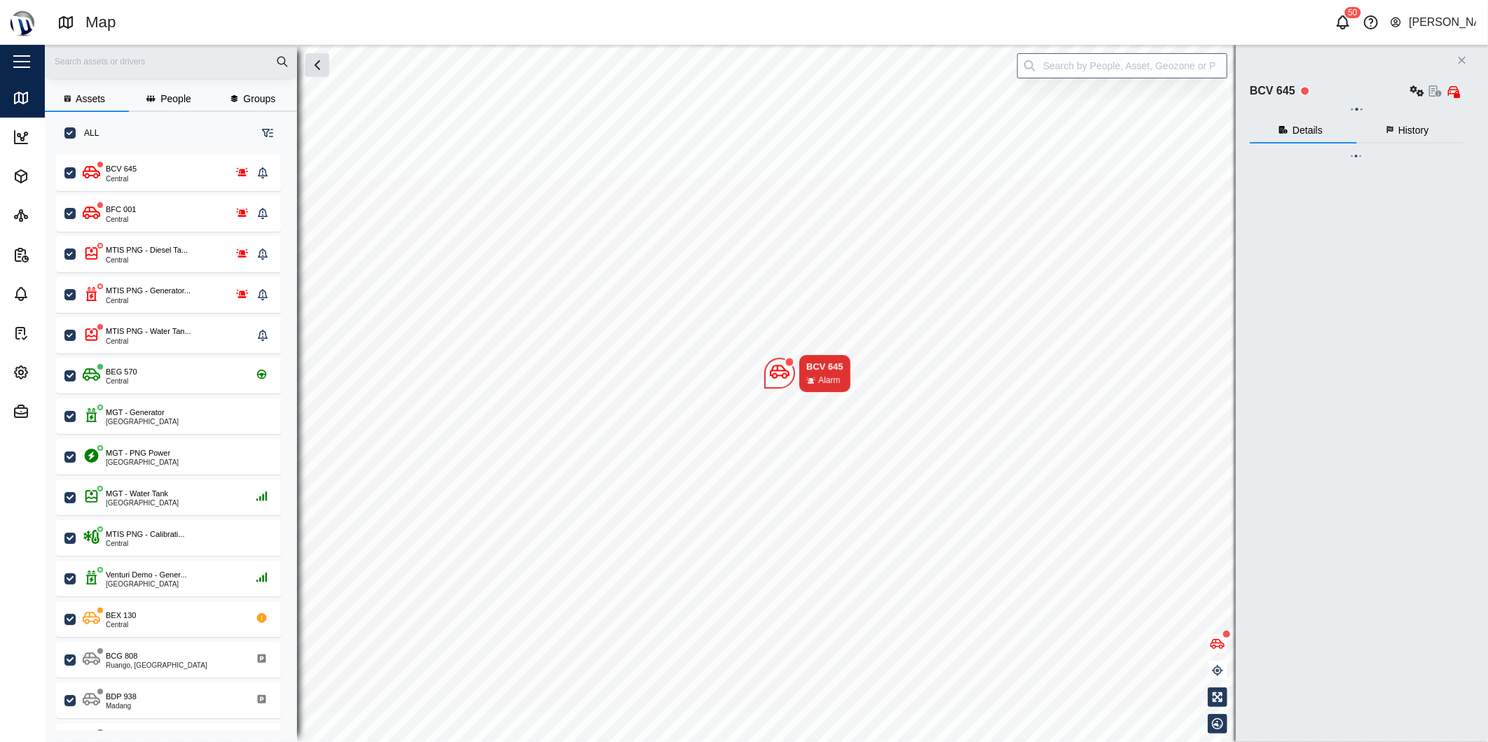 This screenshot has height=742, width=1488. I want to click on div: BDP 938, so click(121, 697).